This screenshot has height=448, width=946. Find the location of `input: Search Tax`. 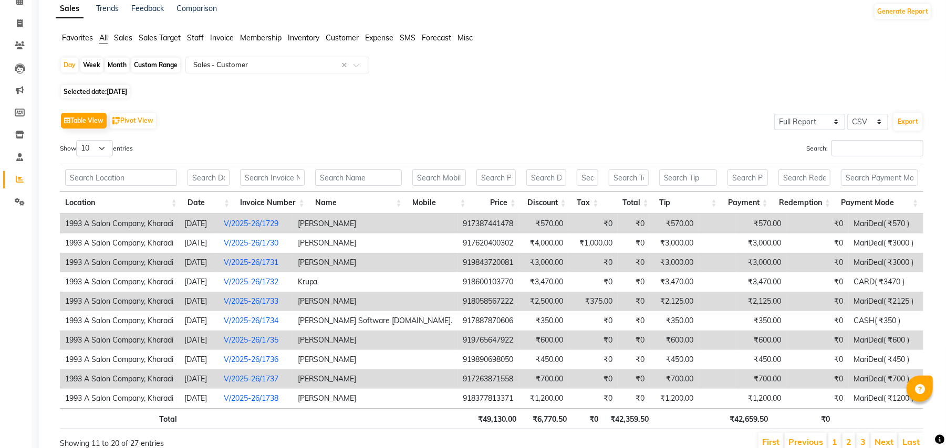

input: Search Tax is located at coordinates (588, 177).